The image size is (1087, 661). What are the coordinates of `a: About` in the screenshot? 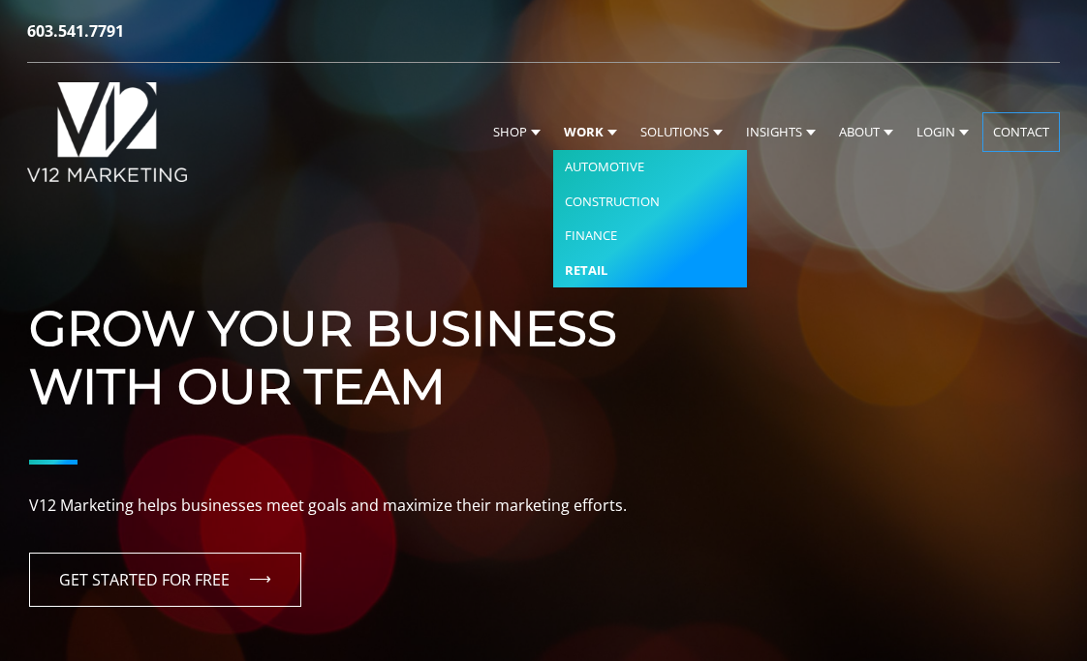 It's located at (866, 133).